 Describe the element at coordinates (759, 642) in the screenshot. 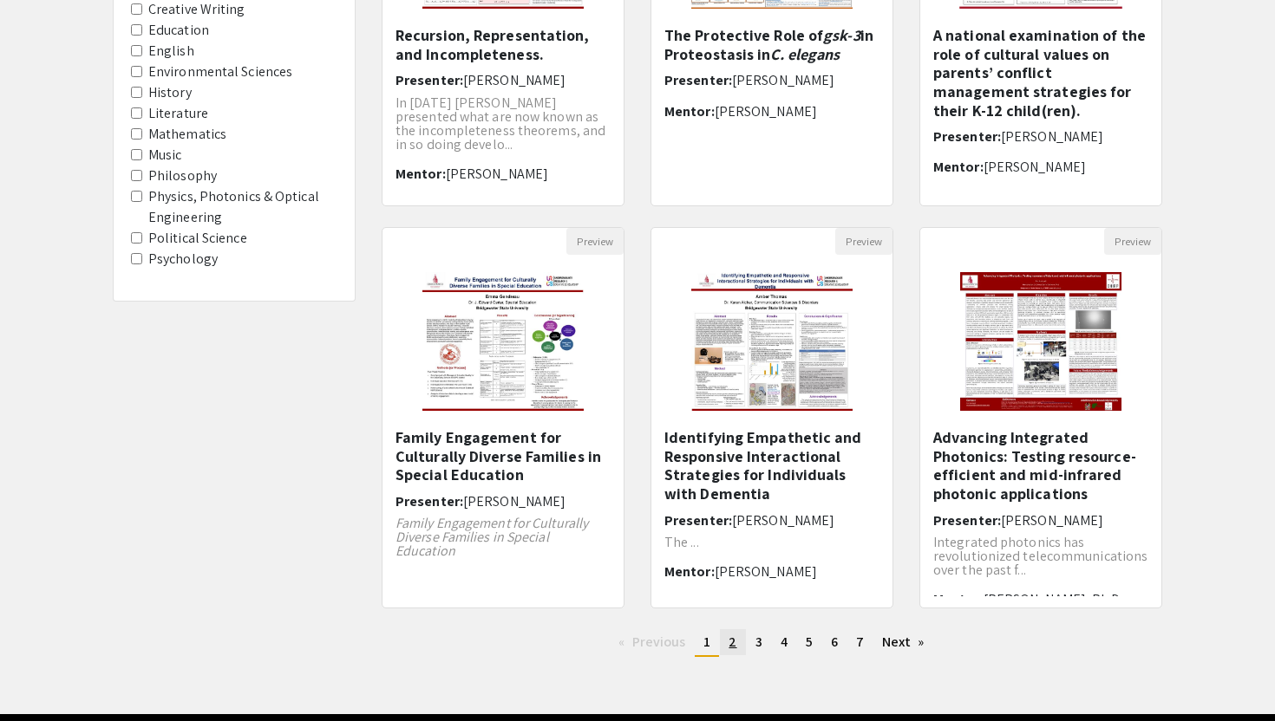

I see `span: 3` at that location.